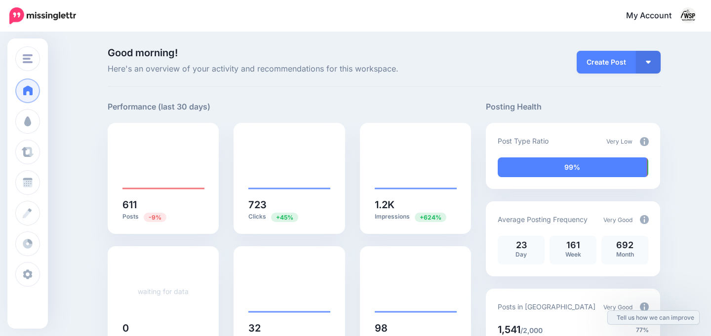 The height and width of the screenshot is (336, 711). Describe the element at coordinates (625, 246) in the screenshot. I see `p: 692` at that location.